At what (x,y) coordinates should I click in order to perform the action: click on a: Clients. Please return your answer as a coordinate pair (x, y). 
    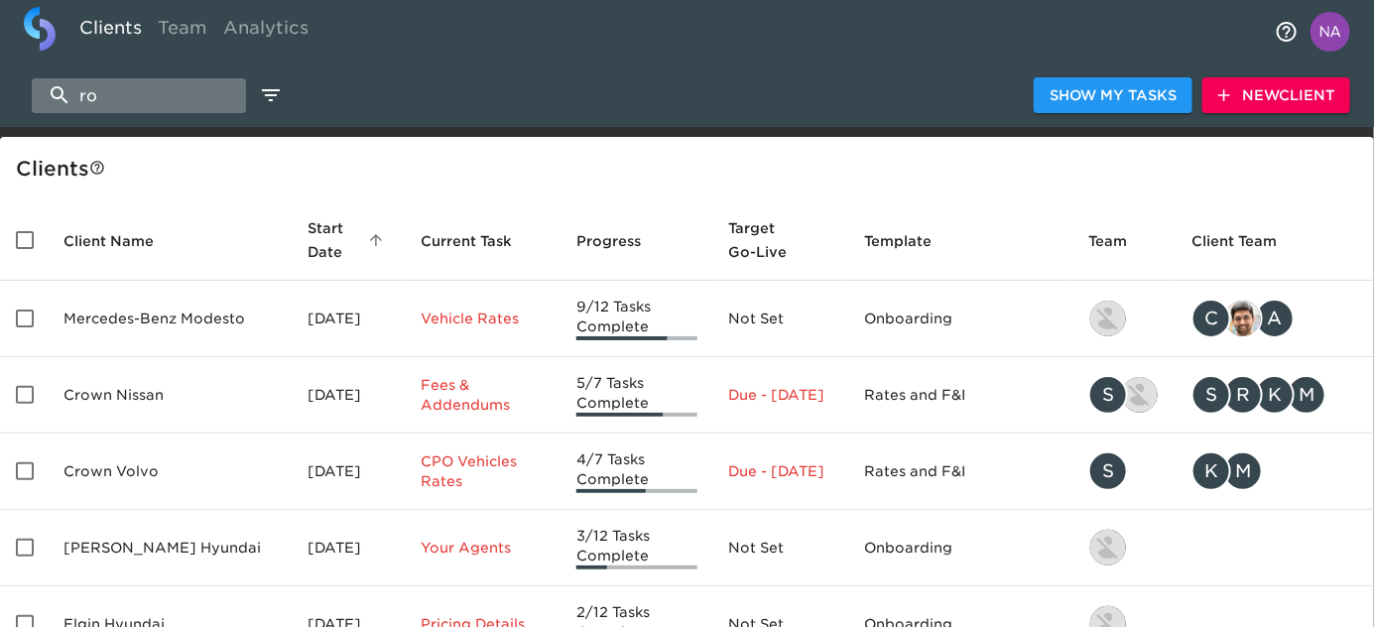
    Looking at the image, I should click on (110, 31).